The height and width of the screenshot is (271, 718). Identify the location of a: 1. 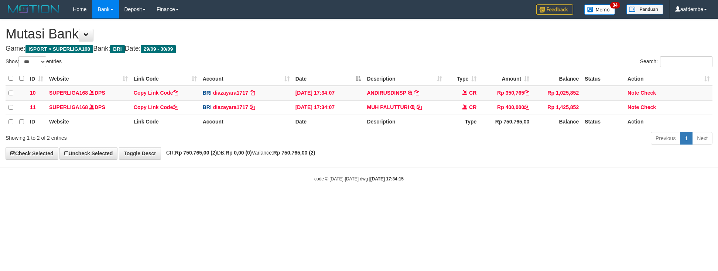
(686, 138).